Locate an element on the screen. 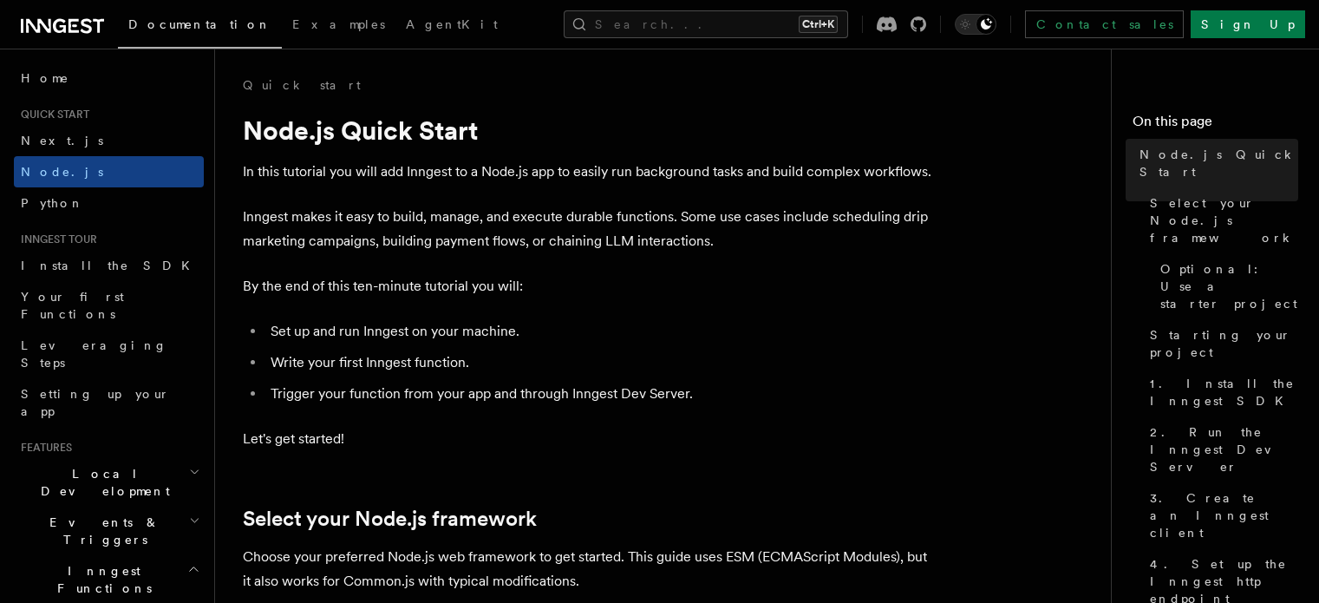  a: Next.js is located at coordinates (108, 141).